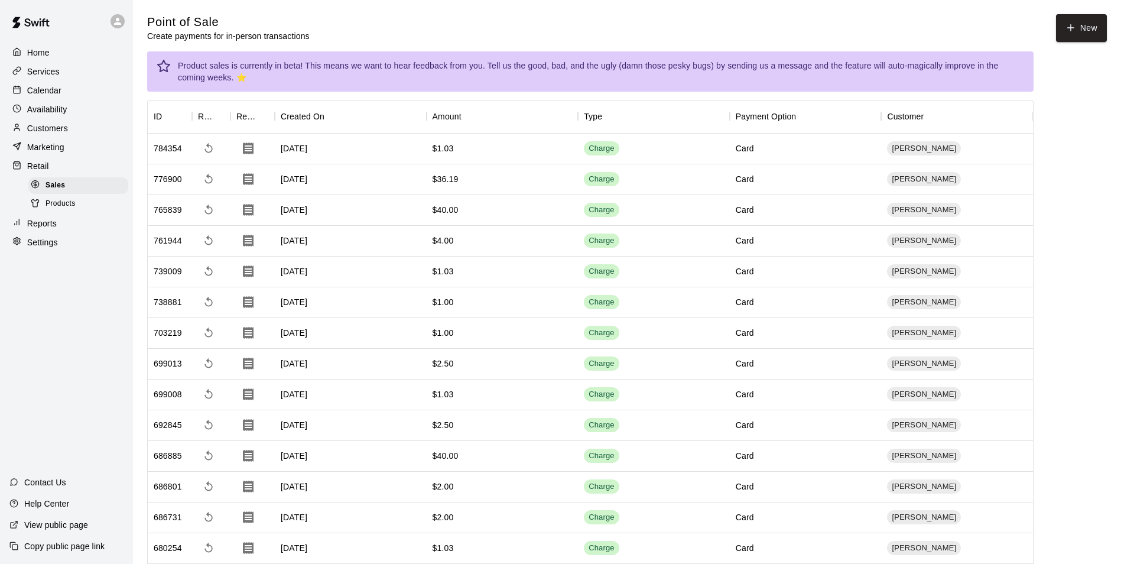  What do you see at coordinates (168, 271) in the screenshot?
I see `div: 739009` at bounding box center [168, 271].